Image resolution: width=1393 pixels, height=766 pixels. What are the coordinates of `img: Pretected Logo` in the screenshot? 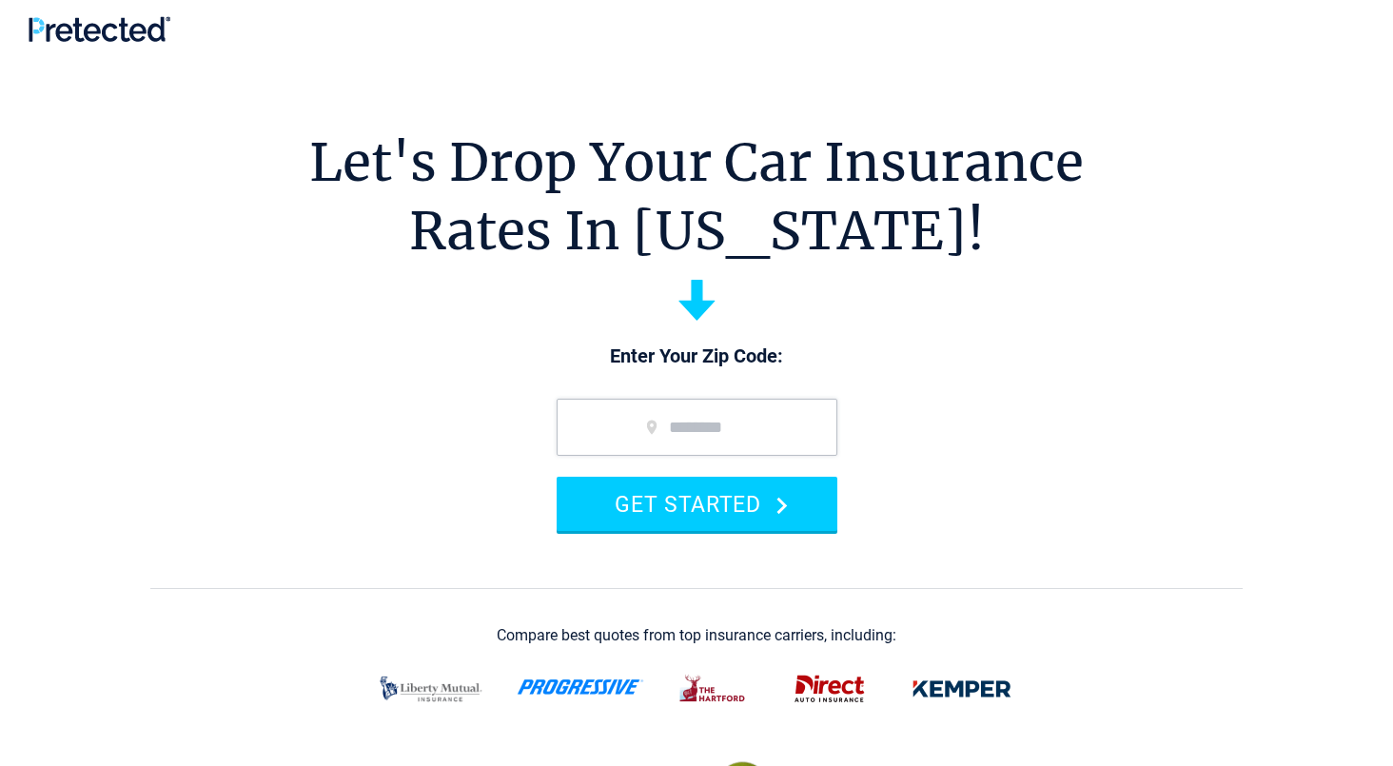 It's located at (99, 29).